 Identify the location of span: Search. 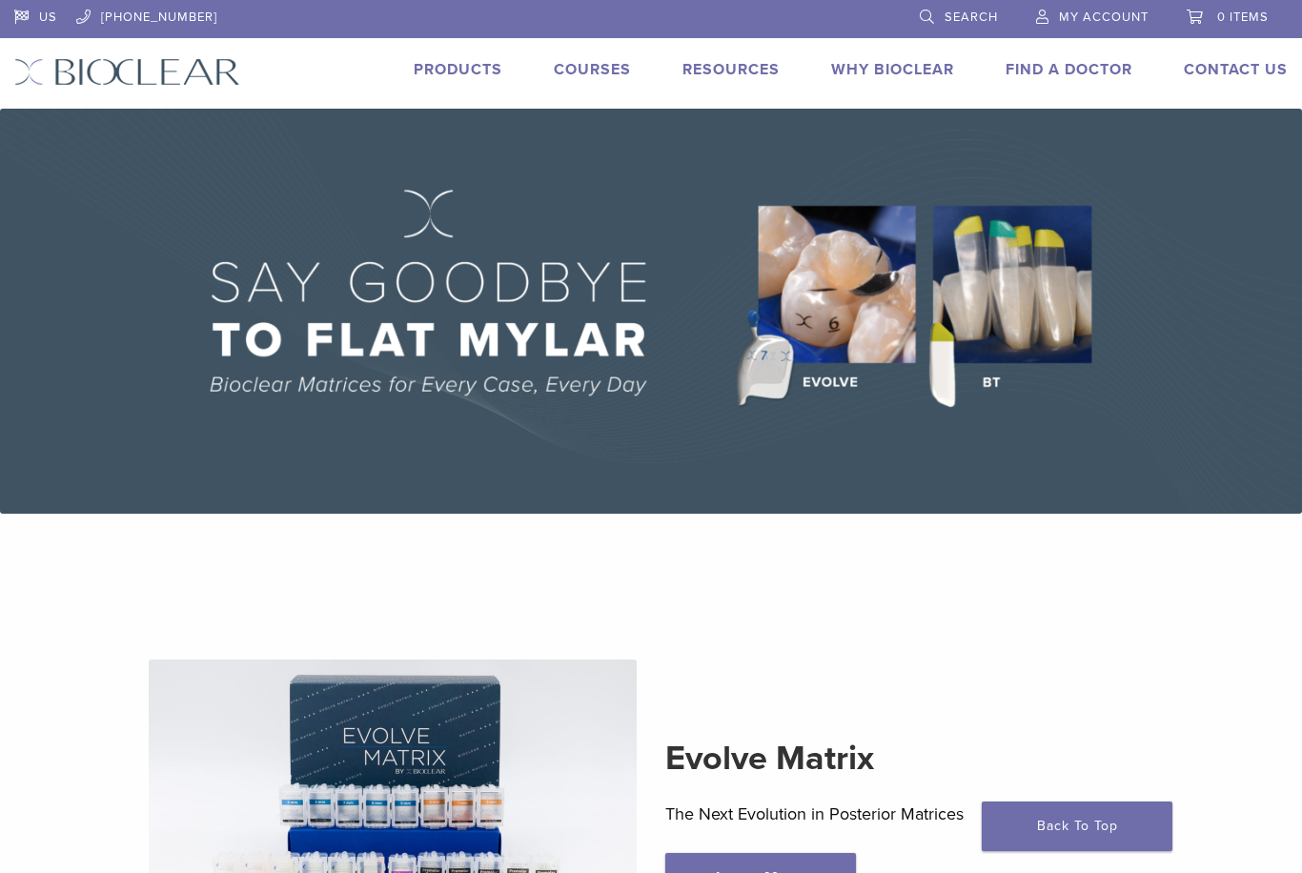
(971, 17).